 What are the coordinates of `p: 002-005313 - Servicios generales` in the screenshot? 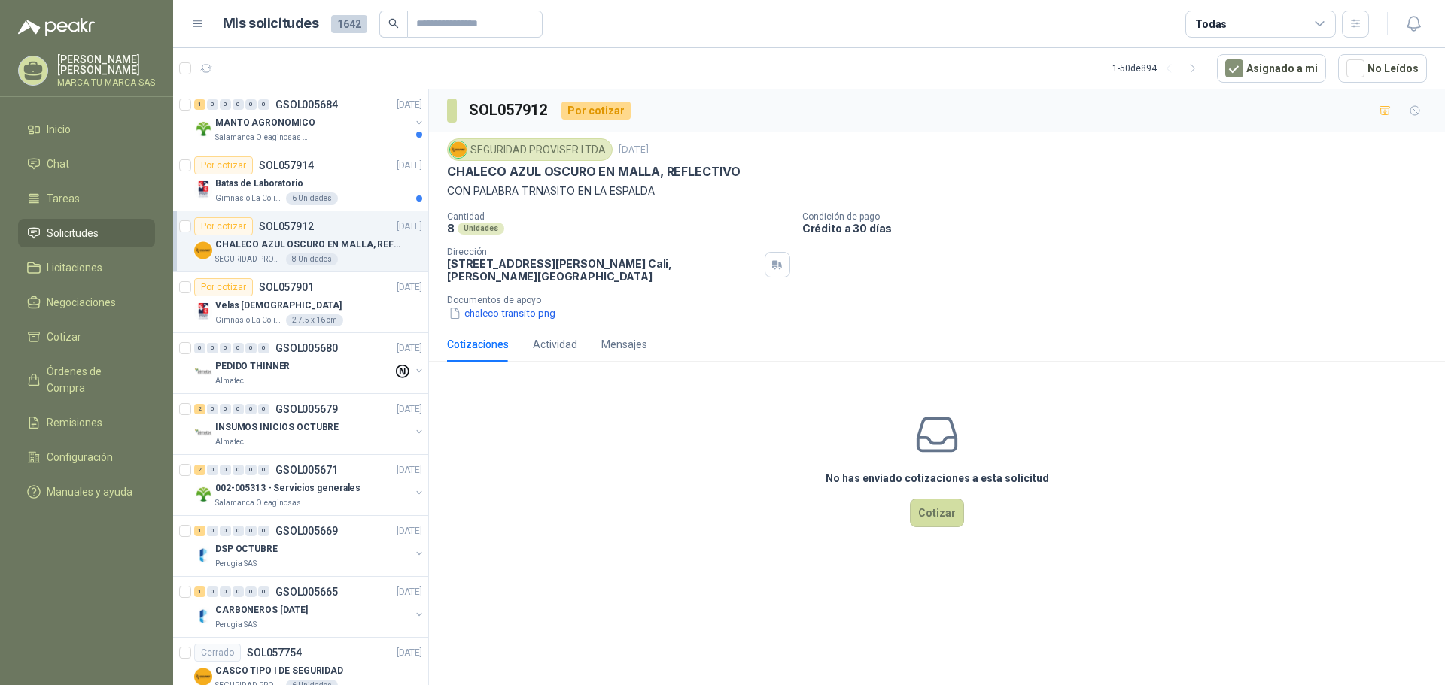 It's located at (287, 488).